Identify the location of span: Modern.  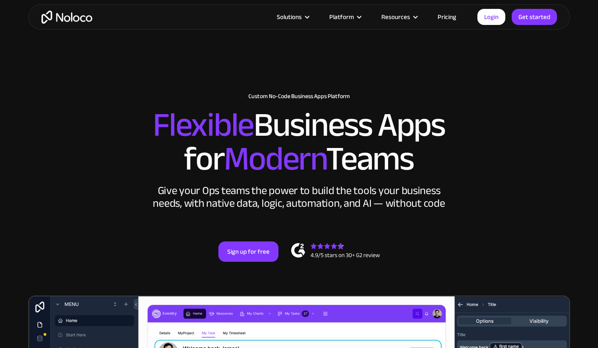
(275, 159).